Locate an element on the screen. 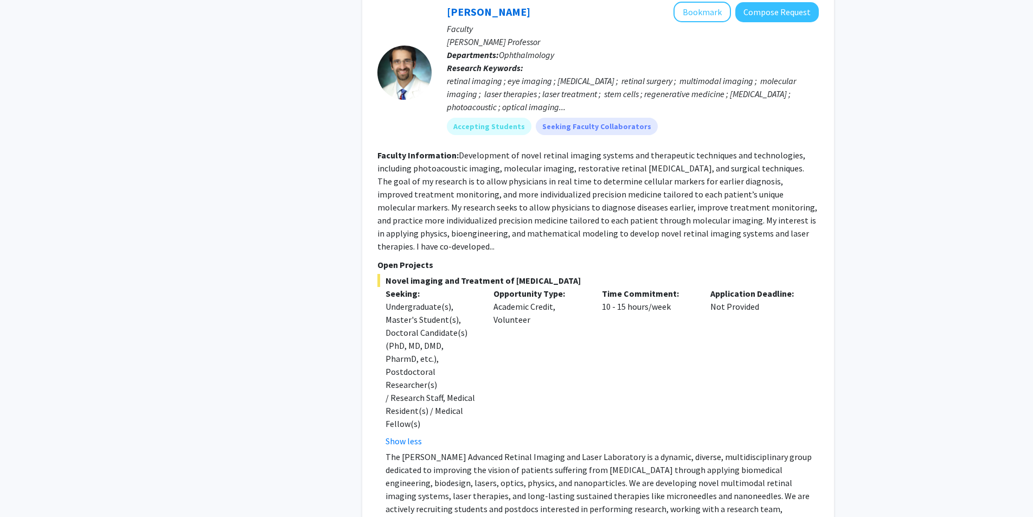 The image size is (1033, 517). div: Undergraduate(s), Master's Student(s), Doctoral Candidate(s) (PhD, MD, DMD, PharmD, etc.), Postdo... is located at coordinates (432, 365).